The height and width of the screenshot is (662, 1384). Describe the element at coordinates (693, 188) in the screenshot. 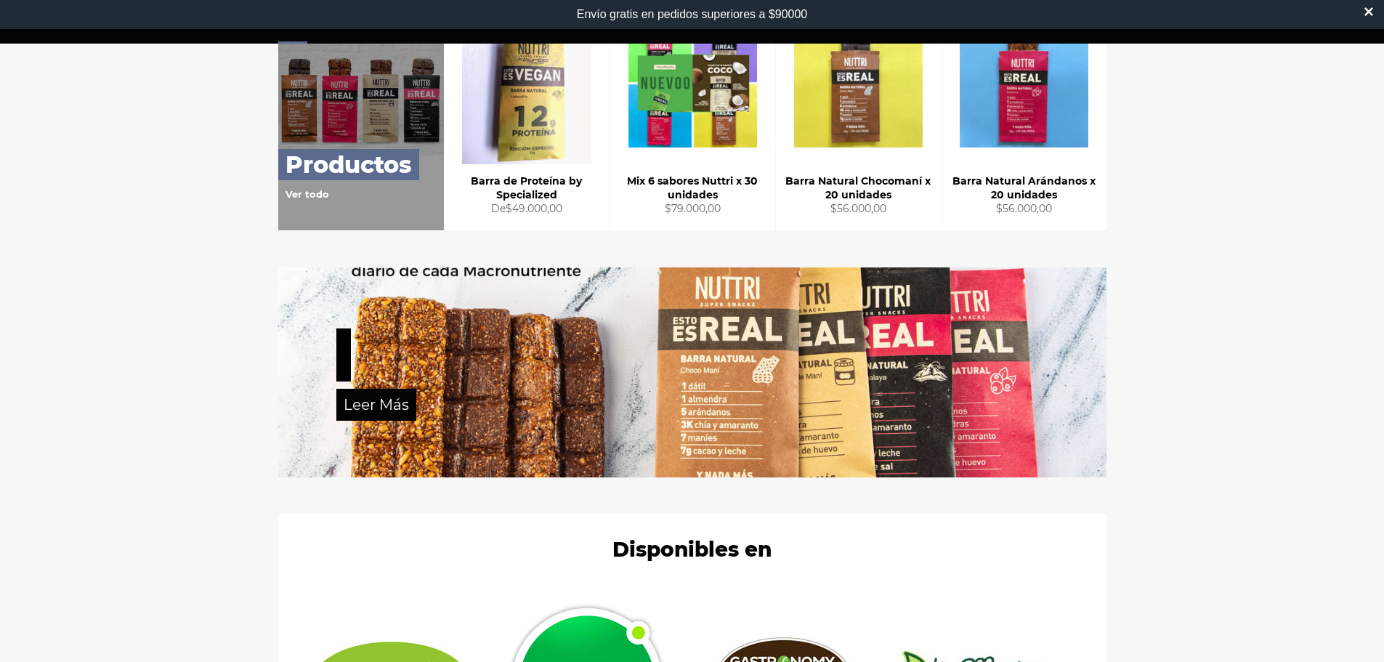

I see `div: Mix 6 sabores Nuttri x 30 unidades` at that location.